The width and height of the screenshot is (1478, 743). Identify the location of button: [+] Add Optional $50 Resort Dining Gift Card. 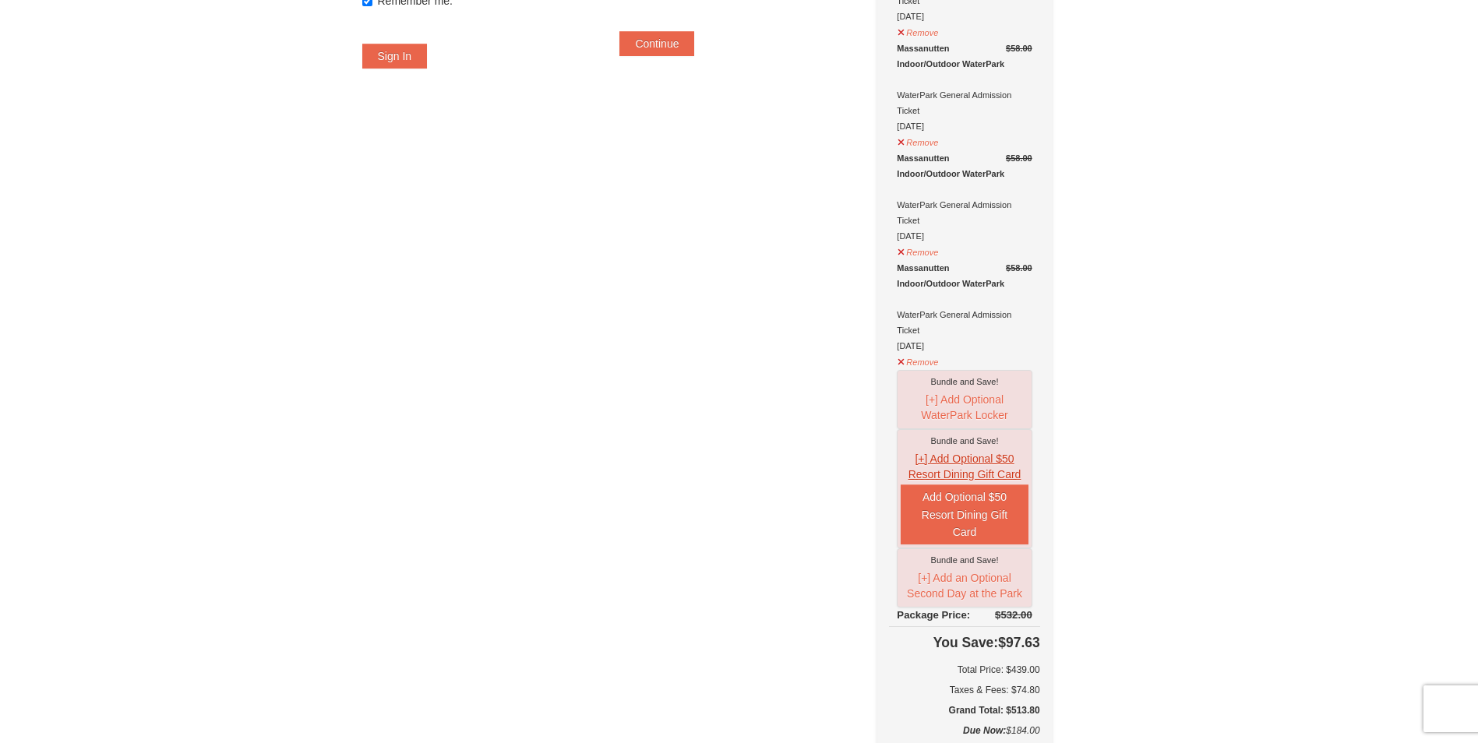
(964, 467).